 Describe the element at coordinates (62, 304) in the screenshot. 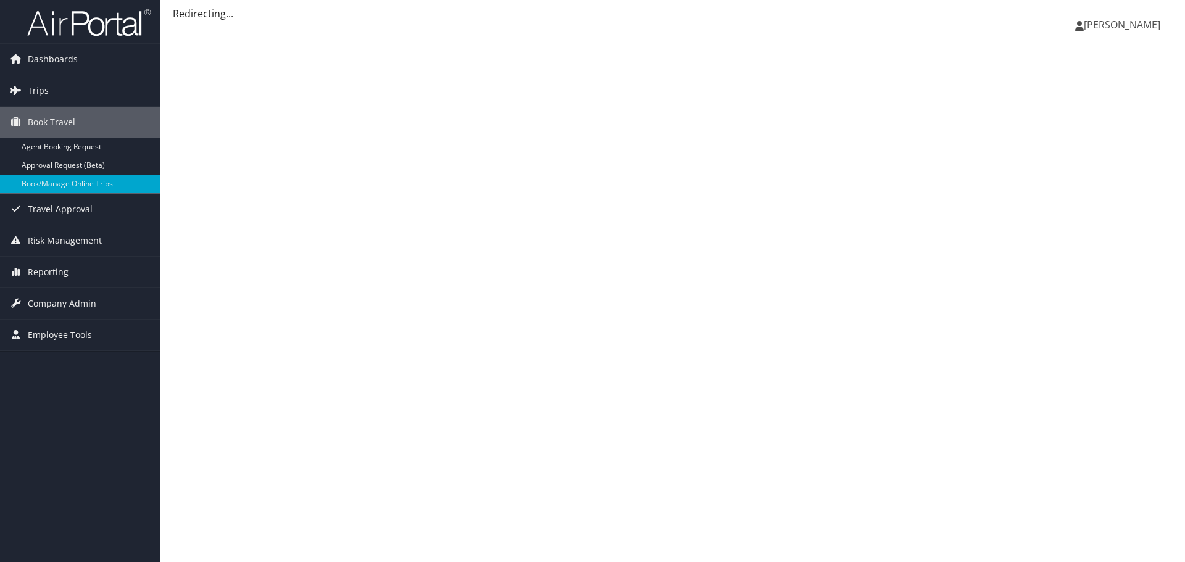

I see `span: Company Admin` at that location.